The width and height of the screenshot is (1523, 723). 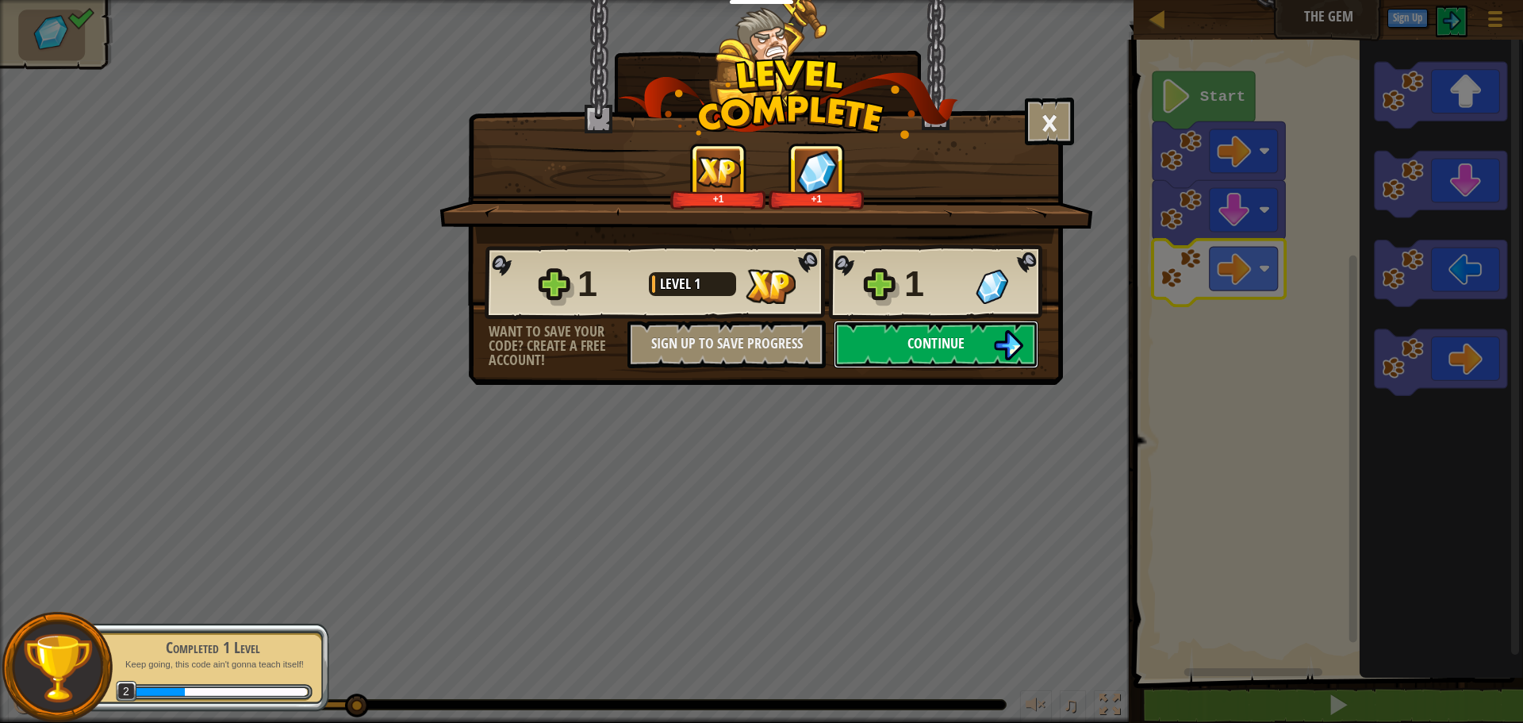 I want to click on span: 2, so click(x=126, y=691).